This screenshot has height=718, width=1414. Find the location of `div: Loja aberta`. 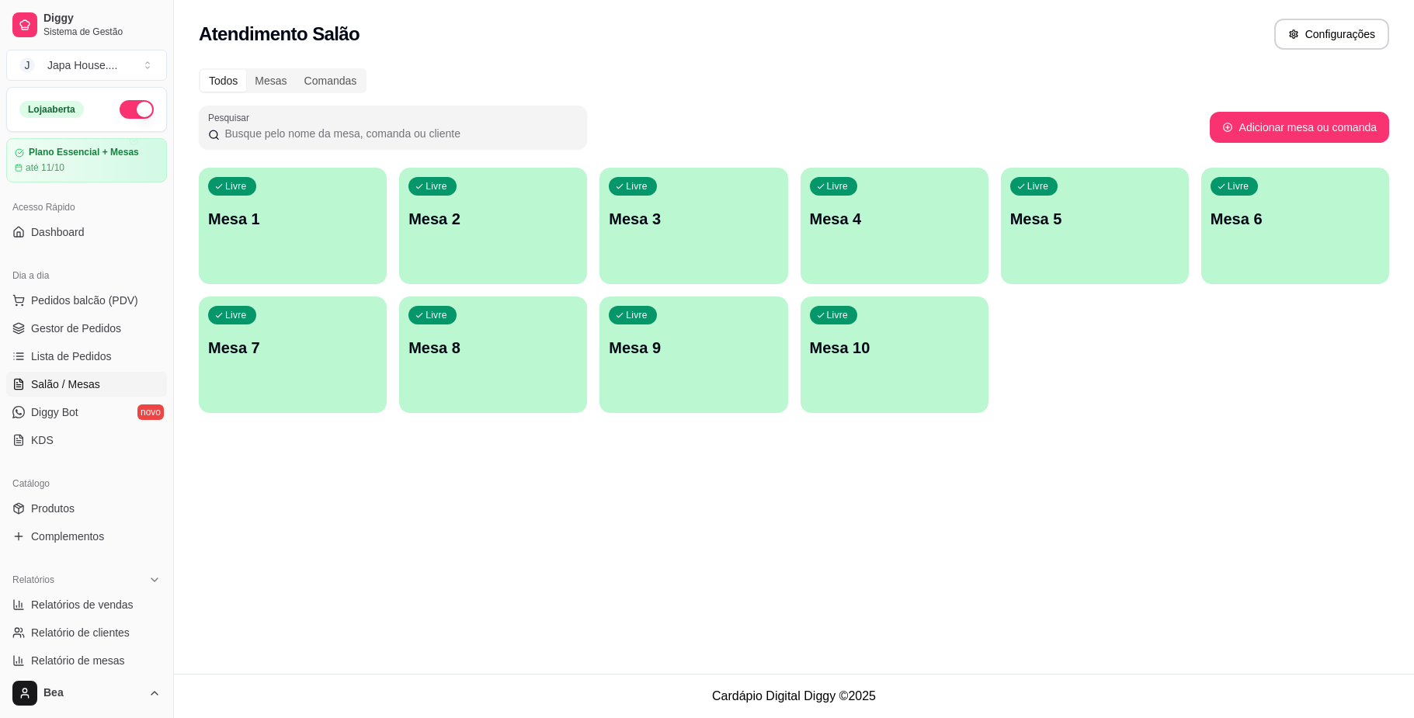

div: Loja aberta is located at coordinates (51, 110).